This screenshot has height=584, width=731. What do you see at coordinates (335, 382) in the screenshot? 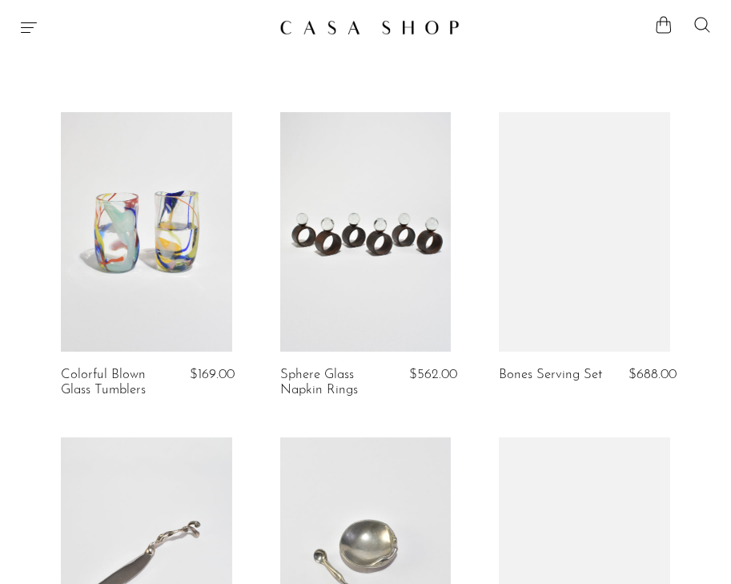
I see `a: Sphere Glass Napkin Rings` at bounding box center [335, 382].